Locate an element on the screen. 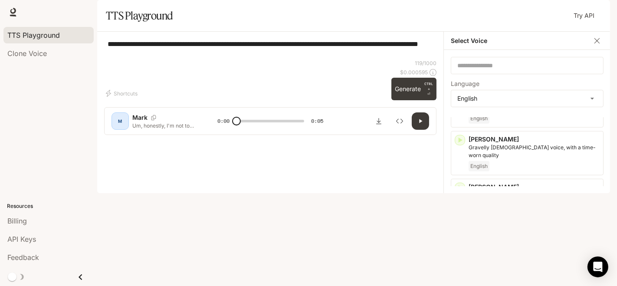 Image resolution: width=617 pixels, height=286 pixels. p: Um, honestly, I'm not too sure about that, but, uh, I kinda remember hearing something about it o... is located at coordinates (164, 125).